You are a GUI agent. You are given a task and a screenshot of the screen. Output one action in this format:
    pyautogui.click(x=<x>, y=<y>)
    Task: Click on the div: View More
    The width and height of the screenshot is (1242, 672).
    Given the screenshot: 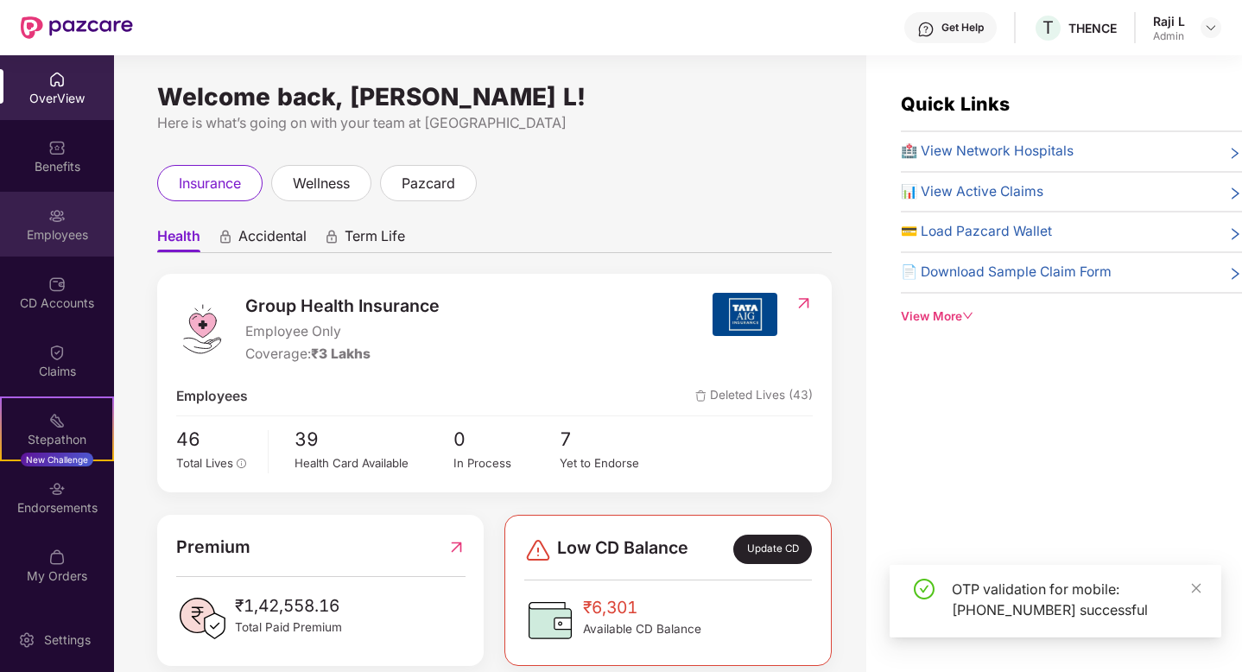 What is the action you would take?
    pyautogui.click(x=1071, y=316)
    